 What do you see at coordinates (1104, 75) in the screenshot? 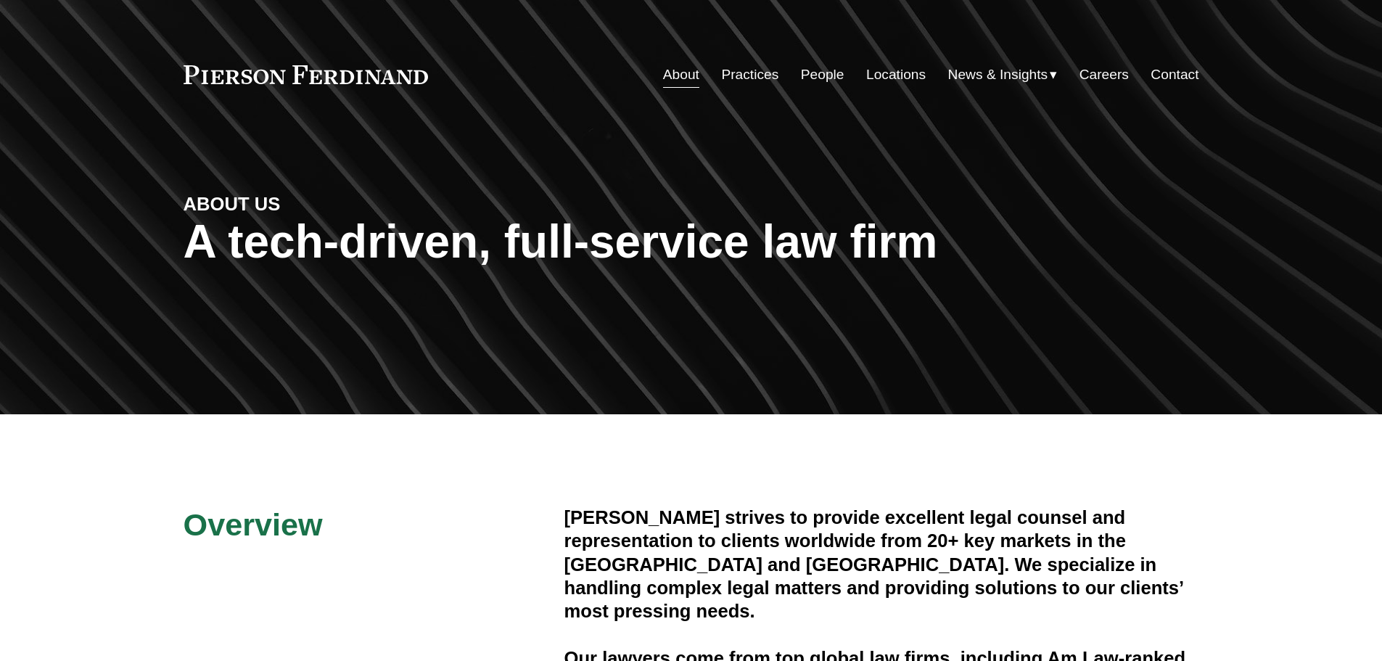
I see `a: Careers` at bounding box center [1104, 75].